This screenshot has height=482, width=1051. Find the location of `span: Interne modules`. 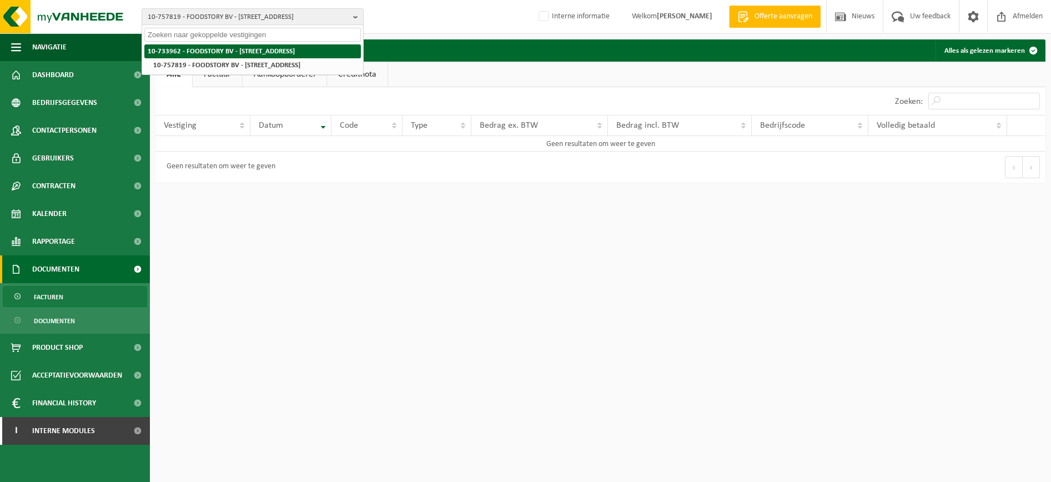

span: Interne modules is located at coordinates (63, 431).